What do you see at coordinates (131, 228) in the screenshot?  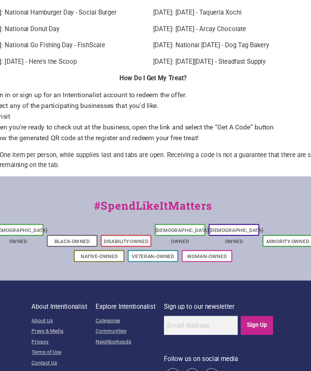 I see `a: Disability-Owned` at bounding box center [131, 228].